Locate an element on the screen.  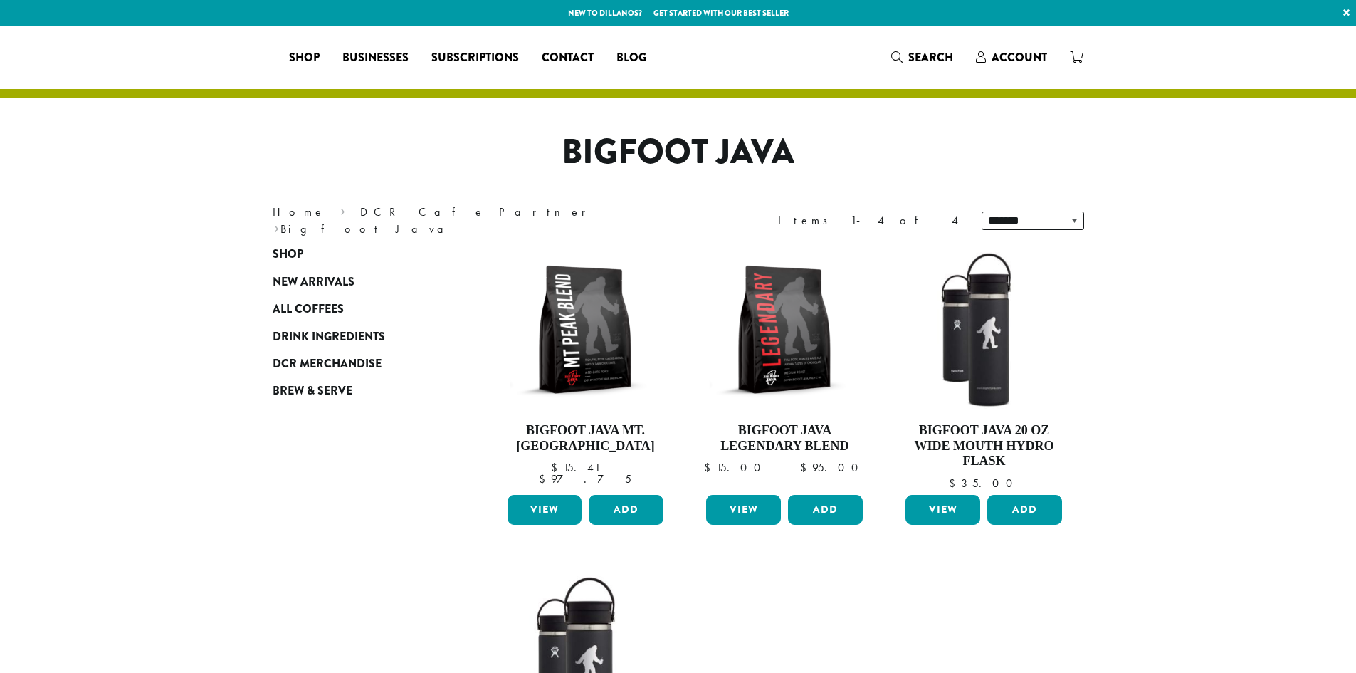
a: Brew & Serve is located at coordinates (358, 391).